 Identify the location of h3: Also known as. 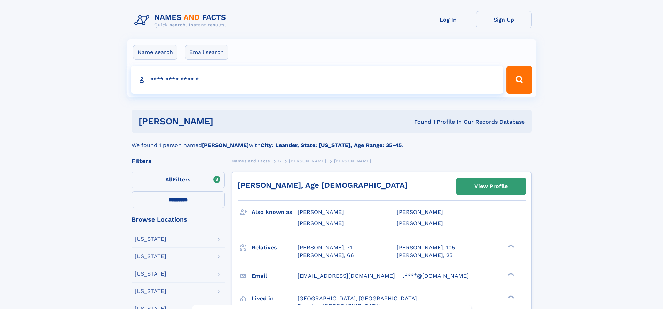
(275, 212).